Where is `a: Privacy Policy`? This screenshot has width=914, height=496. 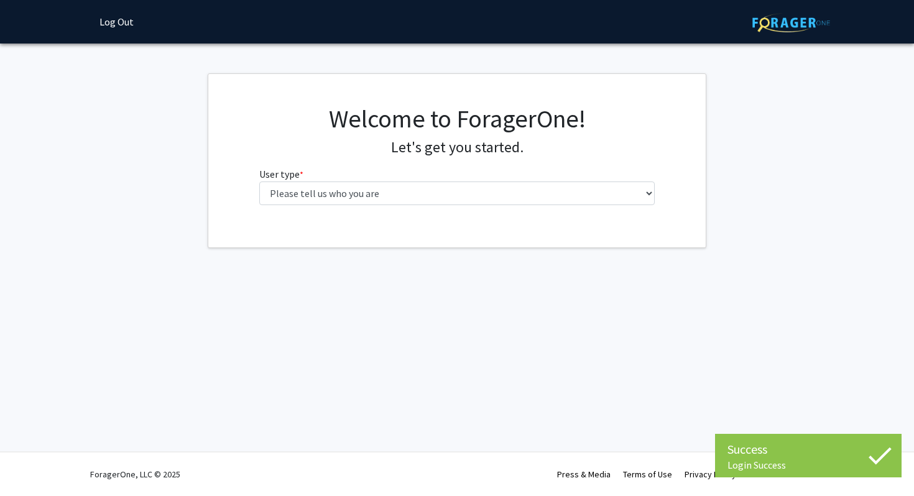 a: Privacy Policy is located at coordinates (710, 475).